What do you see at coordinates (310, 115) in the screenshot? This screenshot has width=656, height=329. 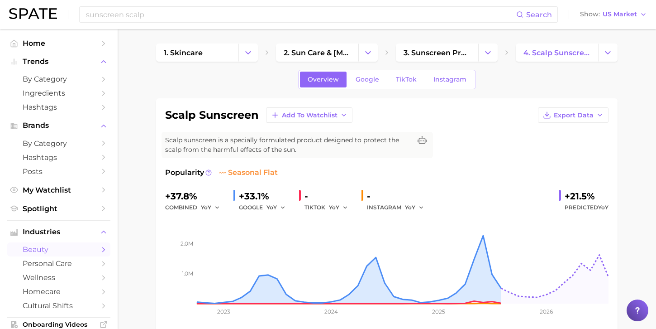 I see `span: Add to Watchlist` at bounding box center [310, 115].